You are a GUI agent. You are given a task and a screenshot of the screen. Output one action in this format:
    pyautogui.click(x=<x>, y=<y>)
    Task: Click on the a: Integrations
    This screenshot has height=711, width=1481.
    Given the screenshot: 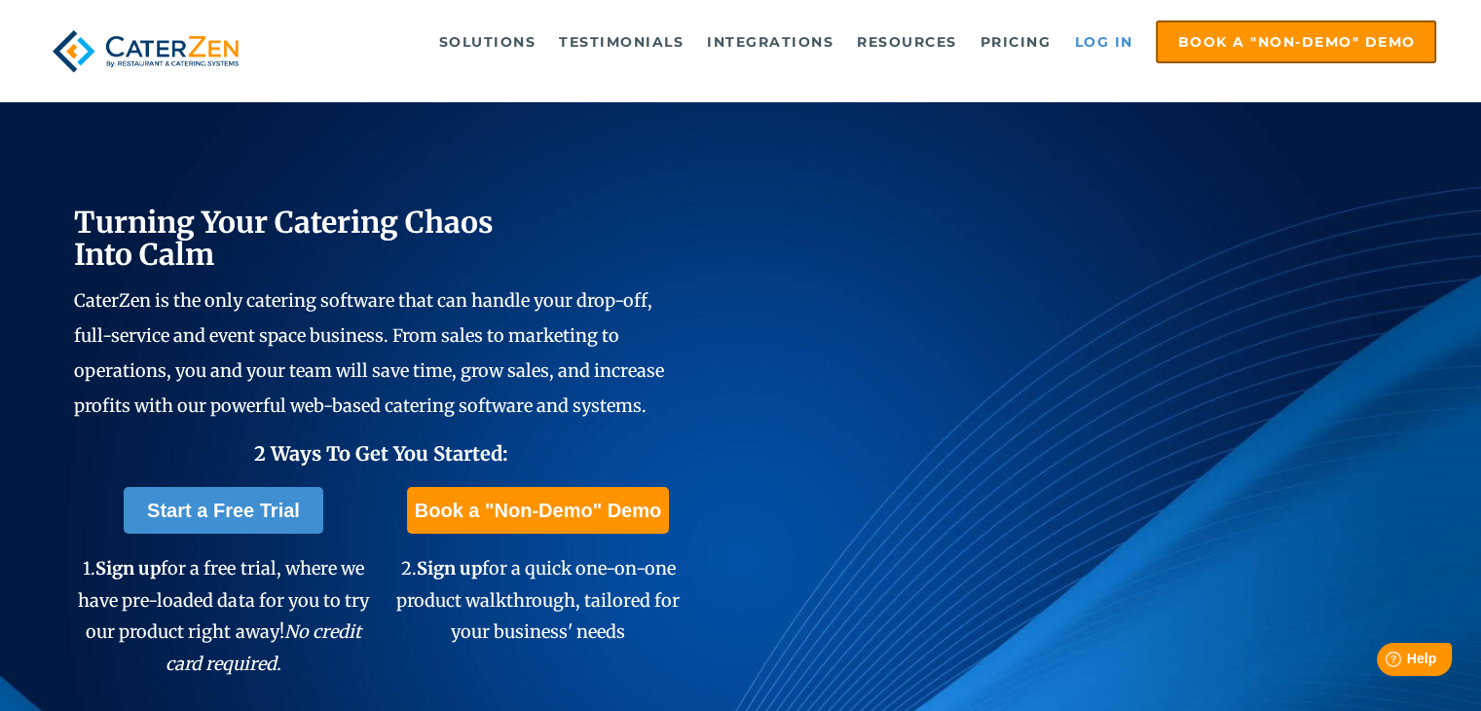 What is the action you would take?
    pyautogui.click(x=770, y=42)
    